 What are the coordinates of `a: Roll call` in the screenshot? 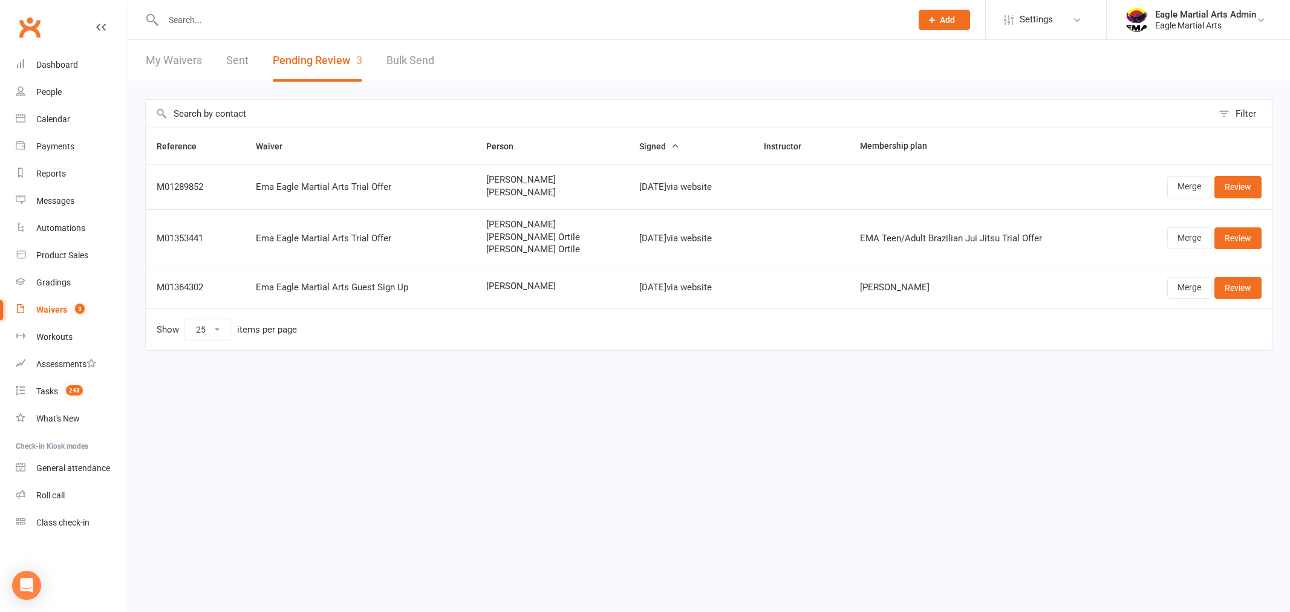 It's located at (71, 495).